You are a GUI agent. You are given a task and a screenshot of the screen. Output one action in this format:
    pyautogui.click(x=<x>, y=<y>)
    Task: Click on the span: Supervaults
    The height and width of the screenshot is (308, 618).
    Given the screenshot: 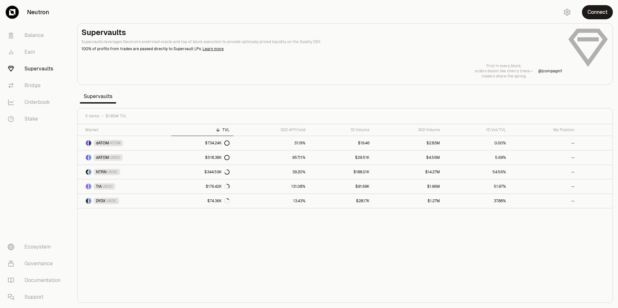 What is the action you would take?
    pyautogui.click(x=98, y=97)
    